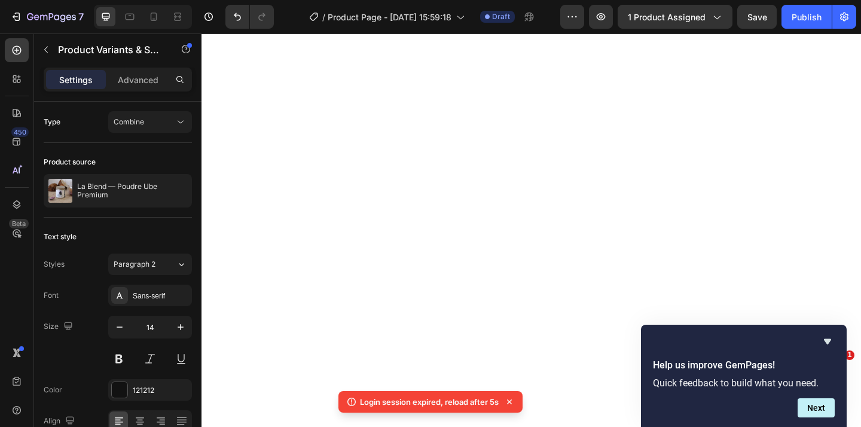 This screenshot has width=861, height=427. Describe the element at coordinates (135, 264) in the screenshot. I see `span: Paragraph 2` at that location.